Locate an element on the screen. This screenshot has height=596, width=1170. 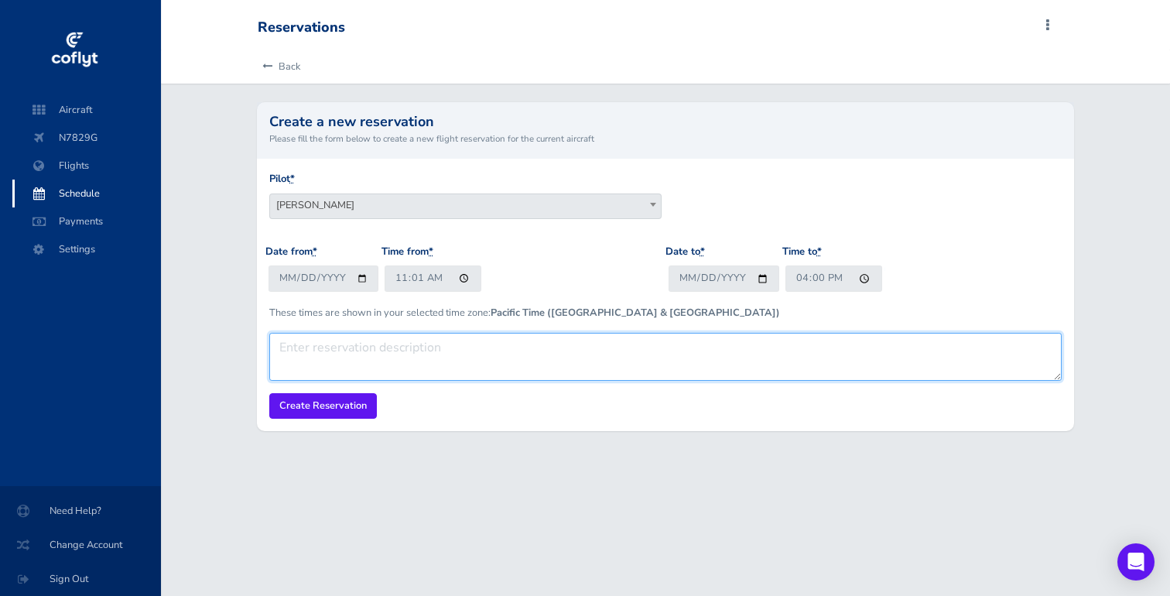
span: Schedule is located at coordinates (87, 193).